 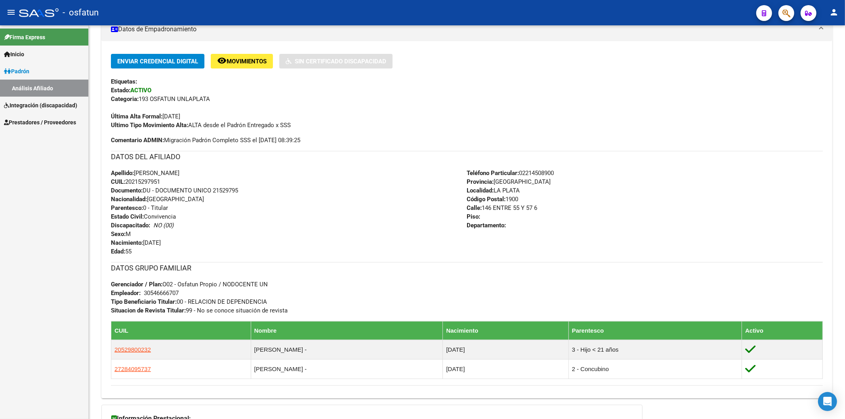 What do you see at coordinates (137, 285) in the screenshot?
I see `strong: Gerenciador / Plan:` at bounding box center [137, 285].